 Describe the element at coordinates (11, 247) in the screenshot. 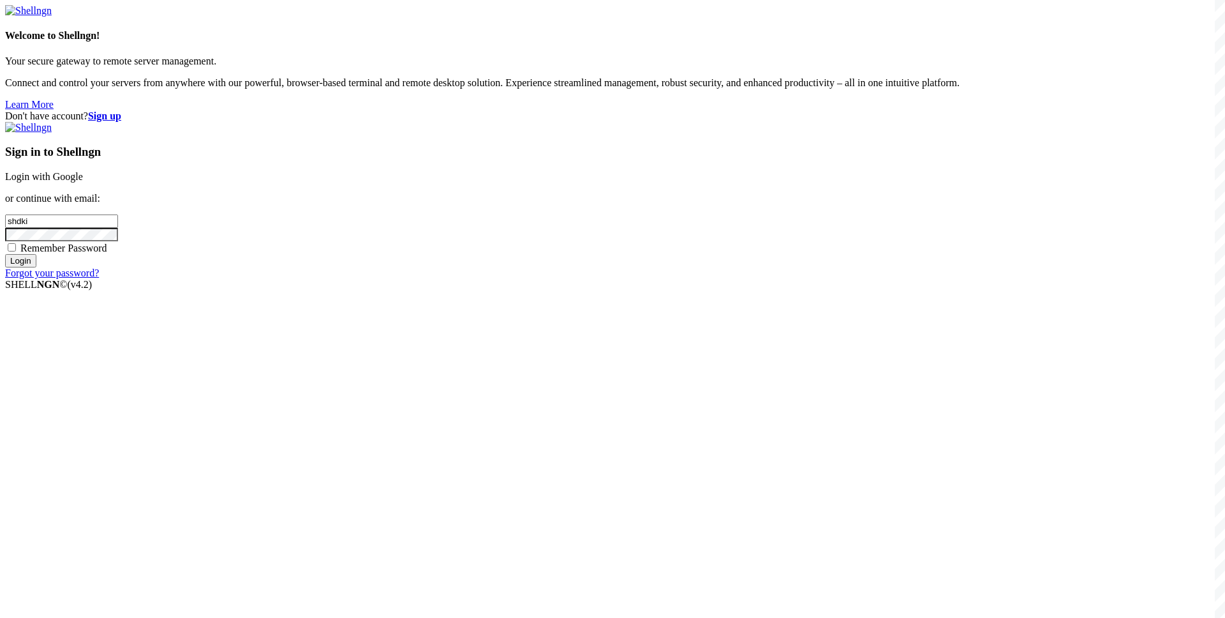

I see `input: Remember Password` at that location.